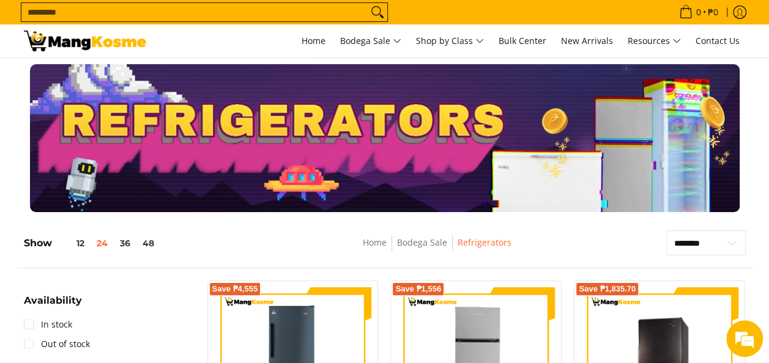 Image resolution: width=769 pixels, height=363 pixels. Describe the element at coordinates (717, 40) in the screenshot. I see `span: Contact Us` at that location.